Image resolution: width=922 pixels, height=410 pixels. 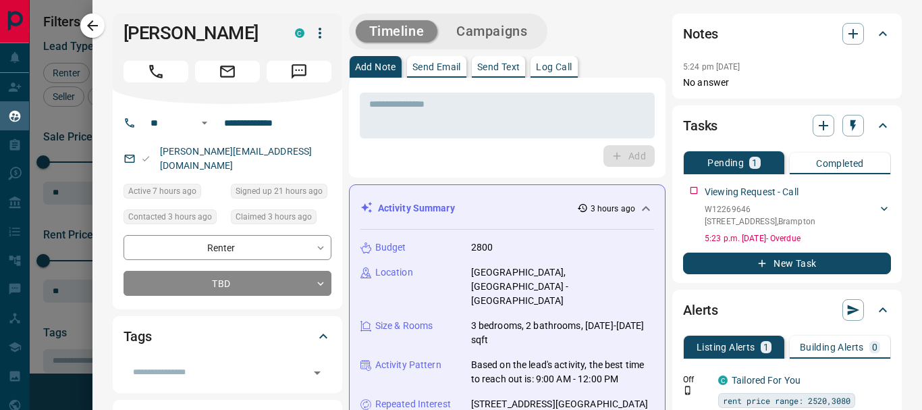 I want to click on h2: Tasks, so click(x=700, y=126).